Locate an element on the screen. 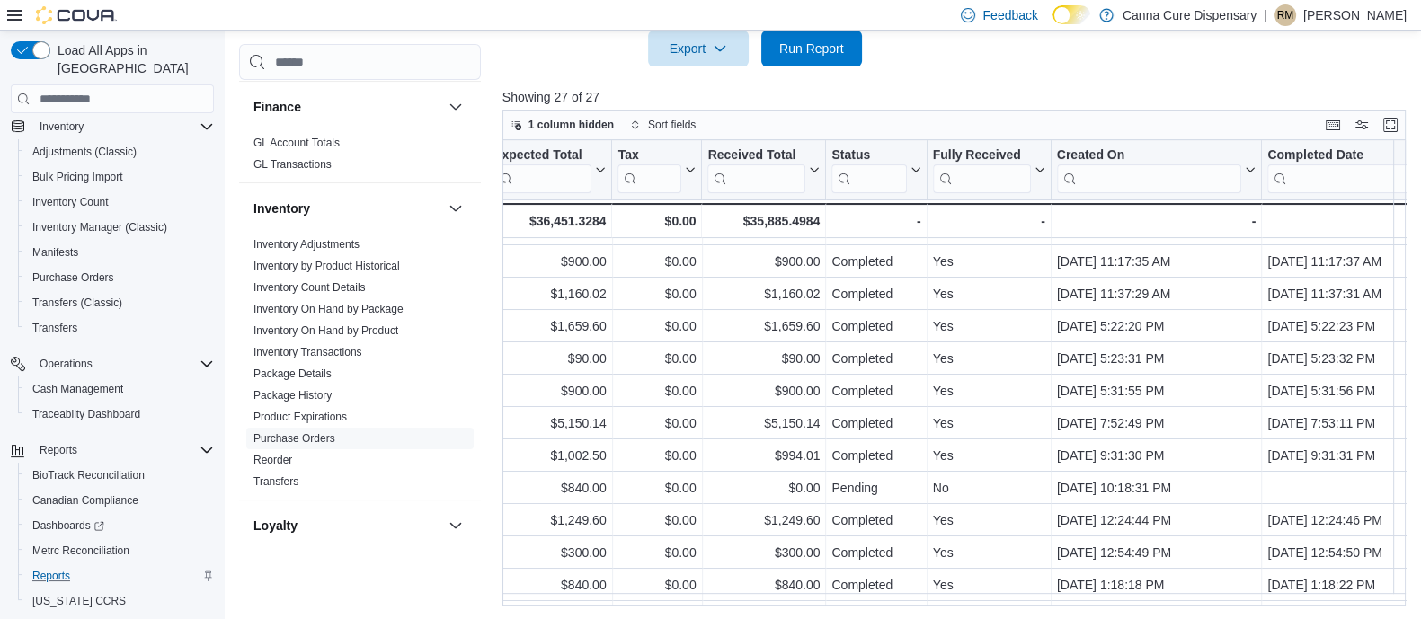  div: $35,885.4984 is located at coordinates (763, 221).